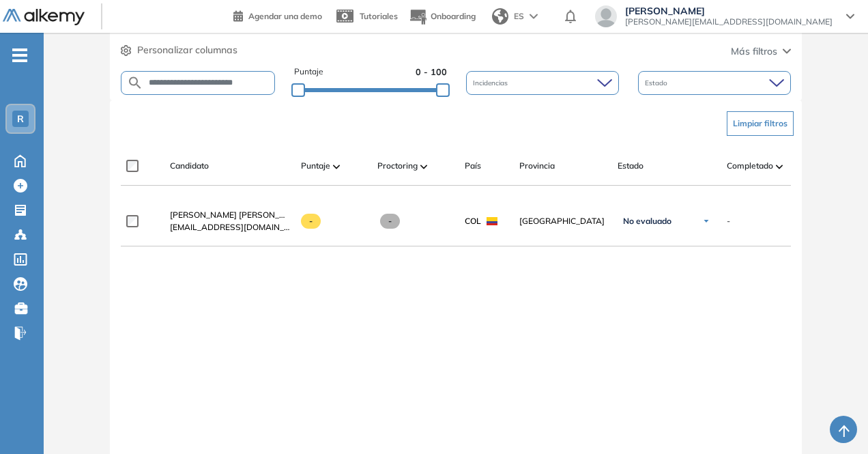  What do you see at coordinates (647, 221) in the screenshot?
I see `span: No evaluado` at bounding box center [647, 221].